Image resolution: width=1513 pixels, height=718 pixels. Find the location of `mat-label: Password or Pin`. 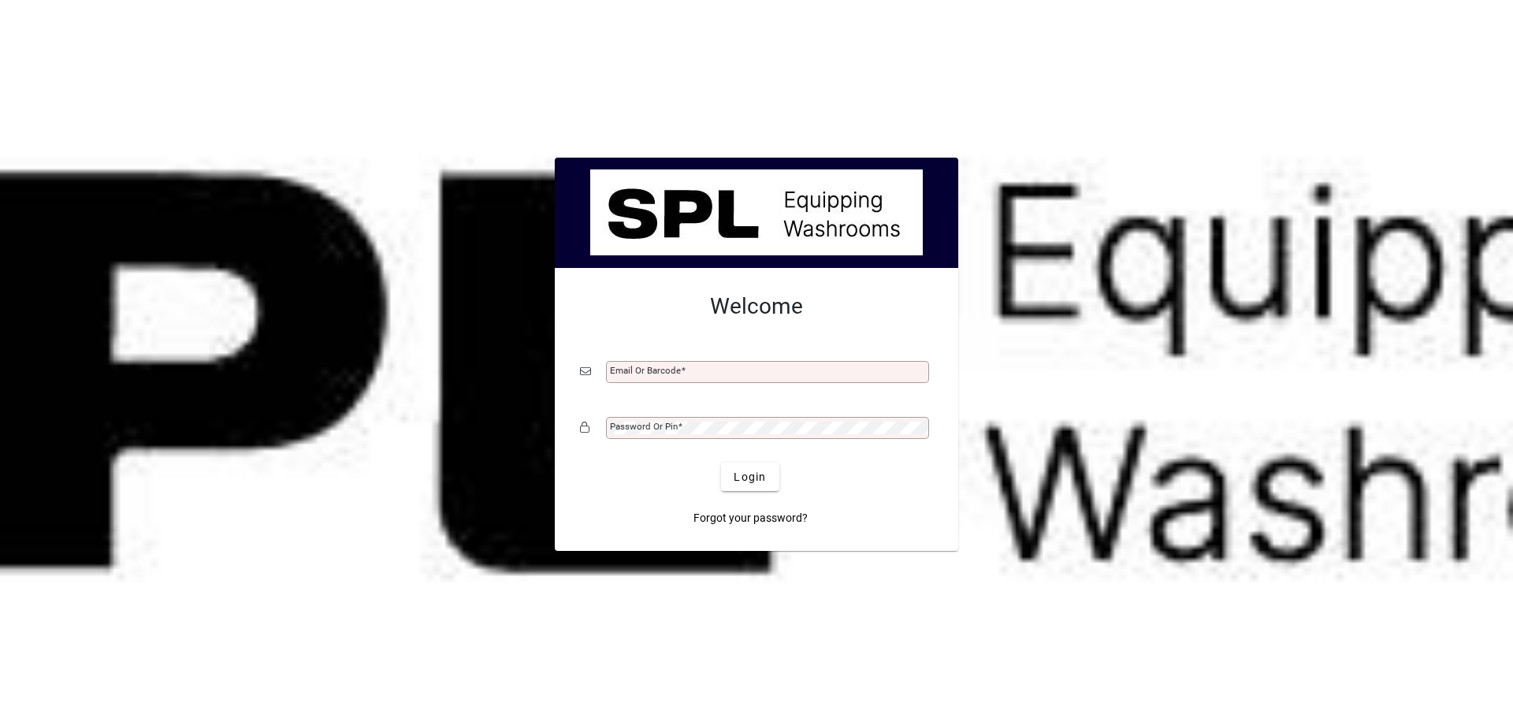

mat-label: Password or Pin is located at coordinates (644, 426).